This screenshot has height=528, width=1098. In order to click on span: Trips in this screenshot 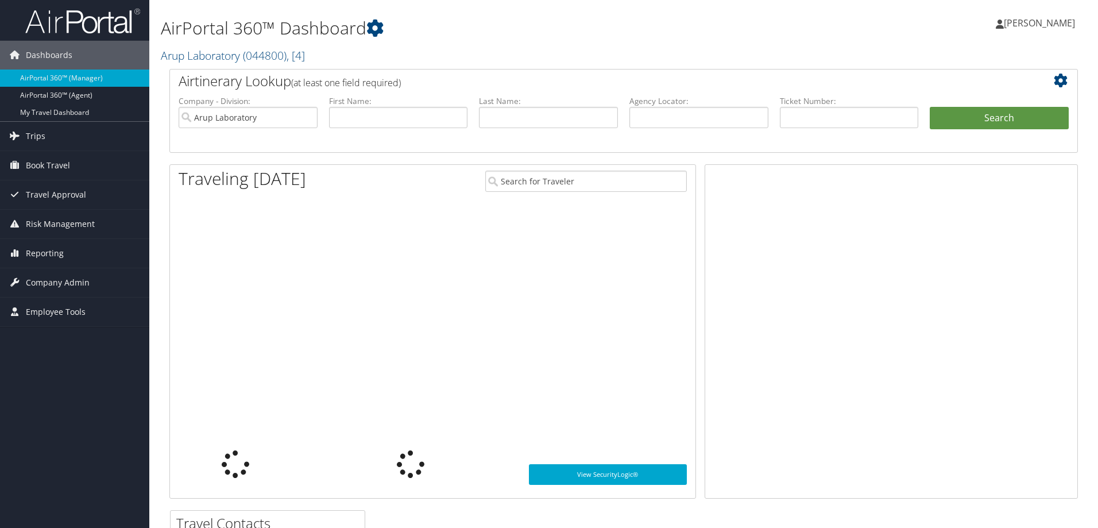, I will do `click(36, 136)`.